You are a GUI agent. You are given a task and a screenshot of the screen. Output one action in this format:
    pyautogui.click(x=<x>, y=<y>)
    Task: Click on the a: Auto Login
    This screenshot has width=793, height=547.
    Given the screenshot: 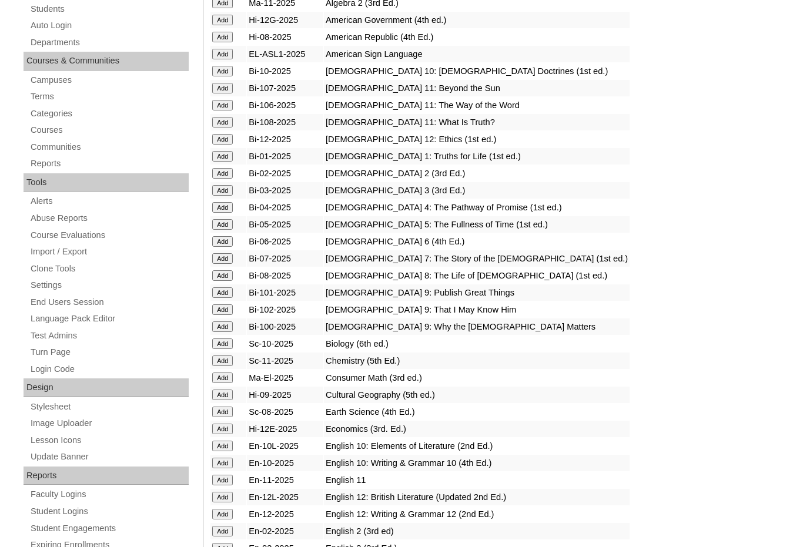 What is the action you would take?
    pyautogui.click(x=109, y=25)
    